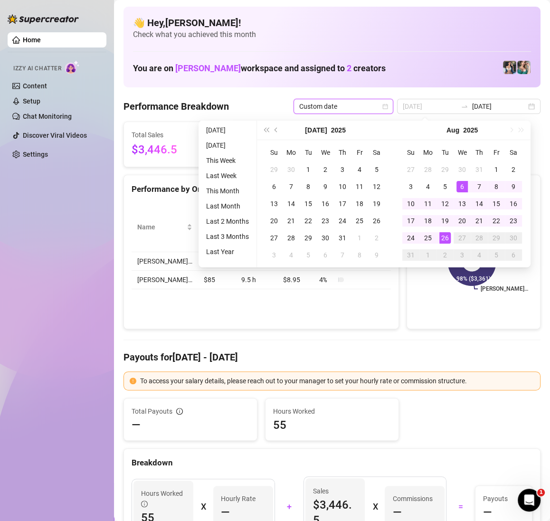 Image resolution: width=550 pixels, height=521 pixels. What do you see at coordinates (411, 204) in the screenshot?
I see `div: 10` at bounding box center [411, 204].